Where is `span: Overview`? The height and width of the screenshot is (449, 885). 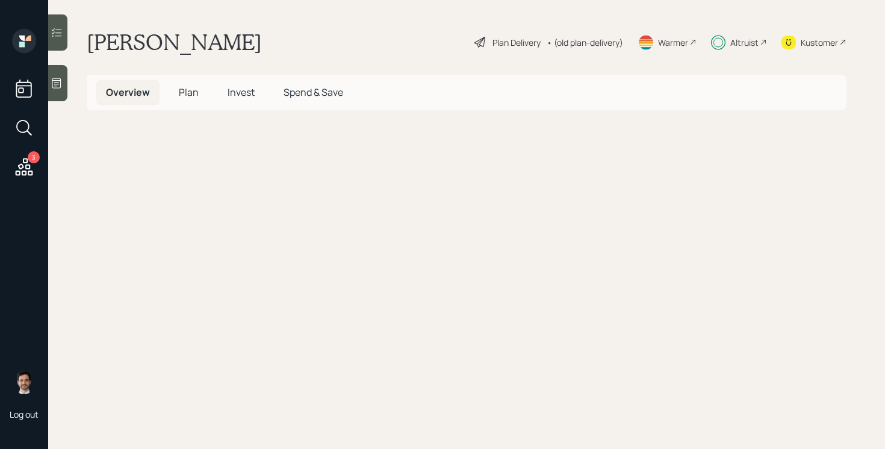 span: Overview is located at coordinates (128, 92).